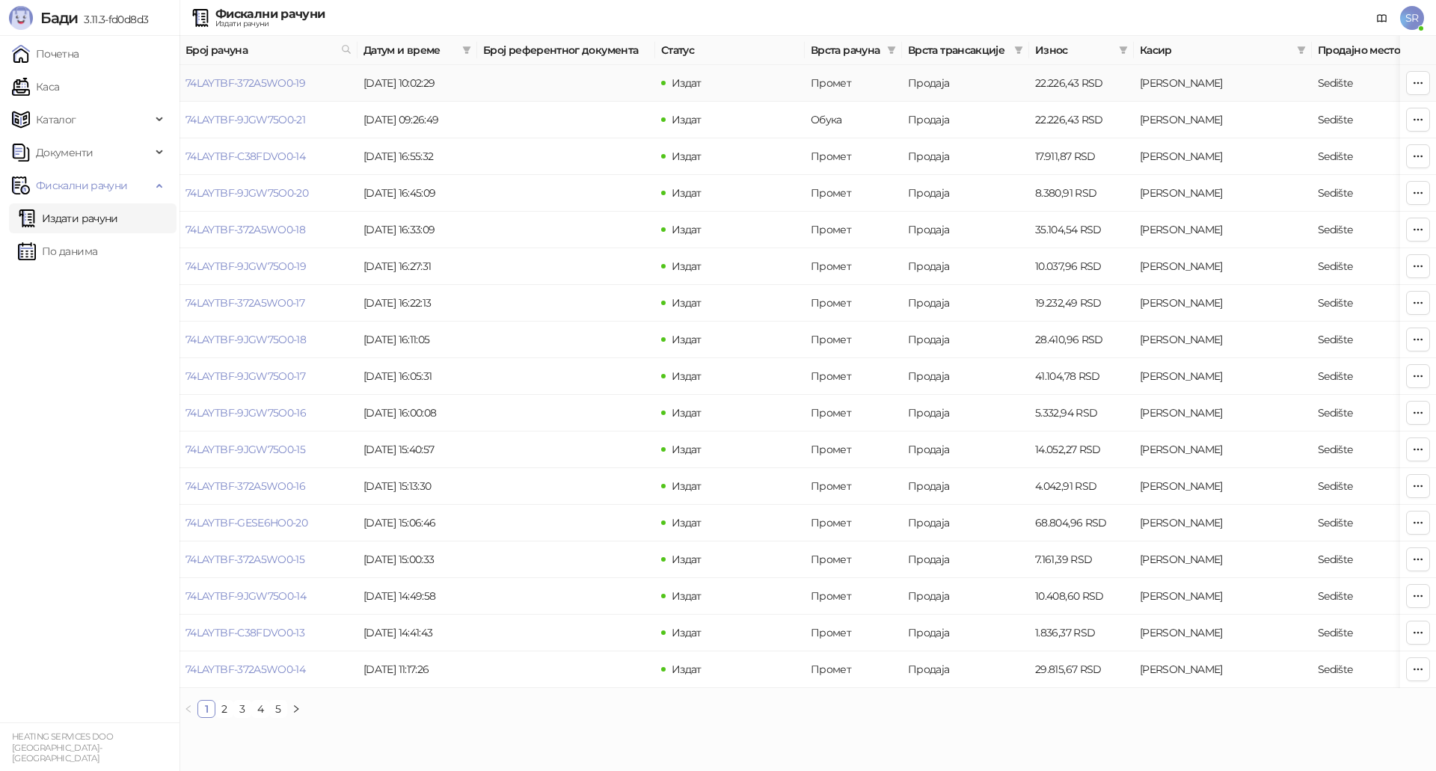 This screenshot has height=771, width=1436. I want to click on th: Врста рачуна, so click(853, 50).